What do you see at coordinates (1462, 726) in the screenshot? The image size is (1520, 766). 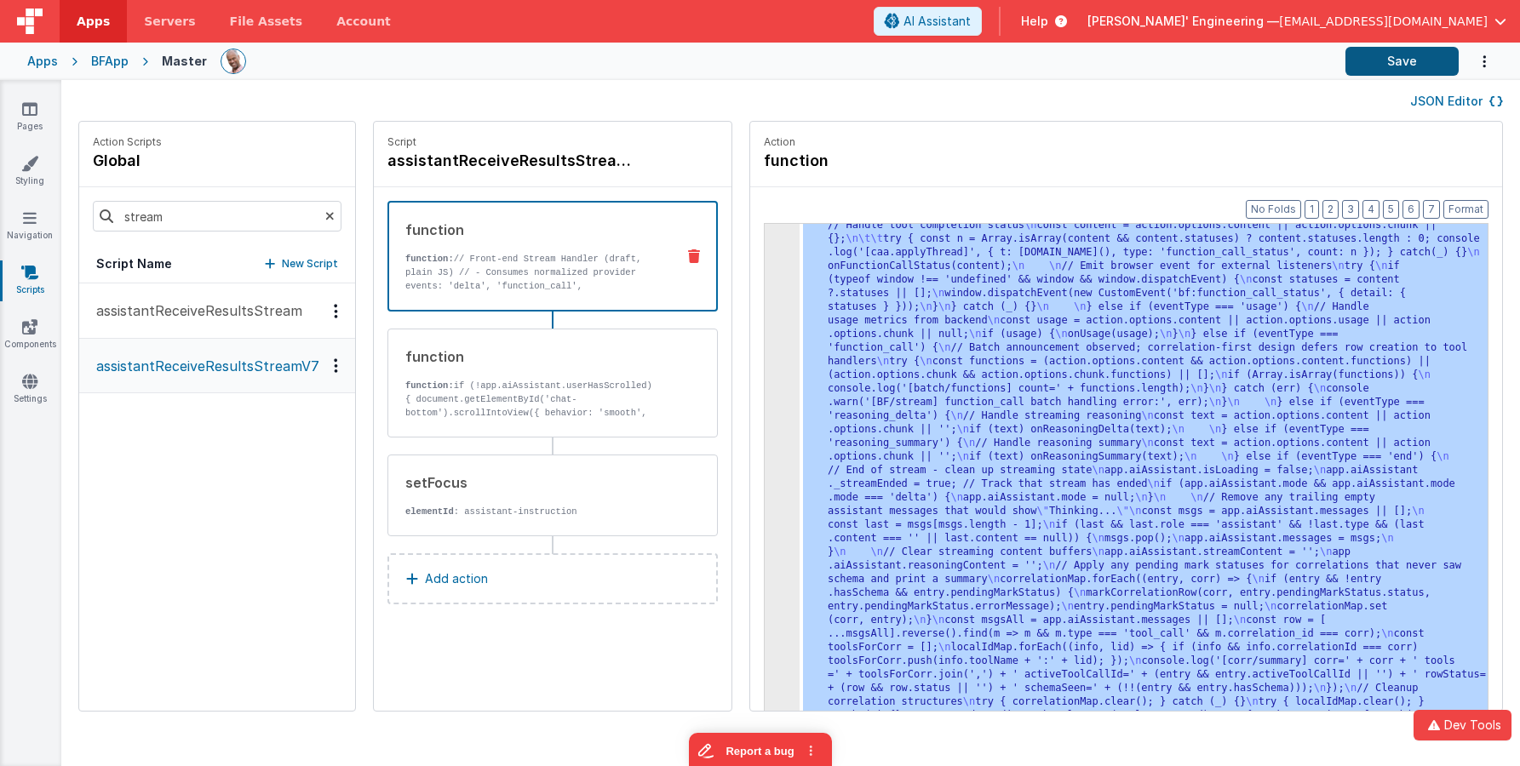 I see `button: Dev Tools` at bounding box center [1462, 726].